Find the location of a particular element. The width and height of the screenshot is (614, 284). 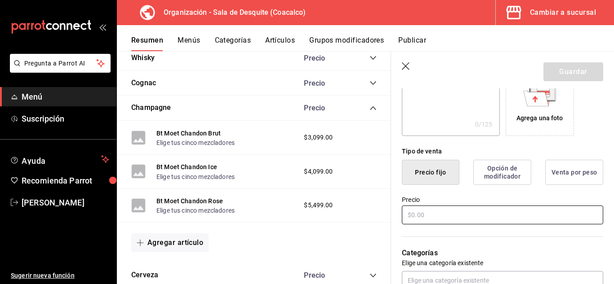

div: Cambiar a sucursal is located at coordinates (562, 13).